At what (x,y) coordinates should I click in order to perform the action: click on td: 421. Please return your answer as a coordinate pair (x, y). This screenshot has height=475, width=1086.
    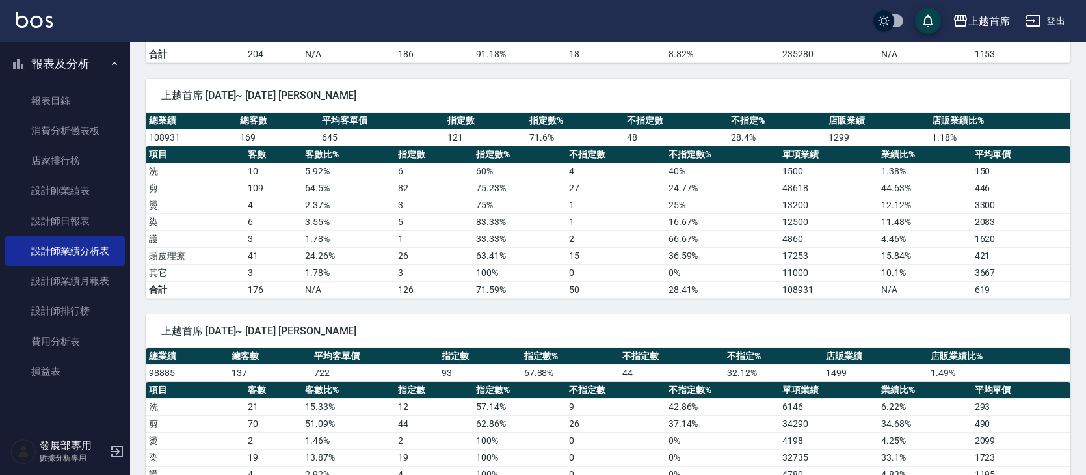
    Looking at the image, I should click on (1021, 256).